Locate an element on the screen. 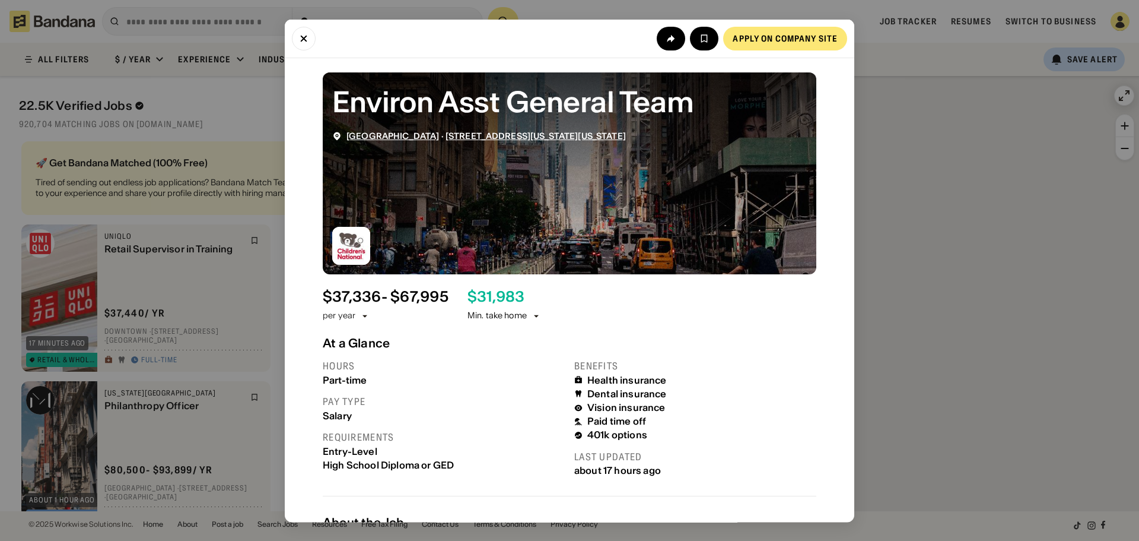 This screenshot has height=541, width=1139. div: about 17 hours ago is located at coordinates (696, 470).